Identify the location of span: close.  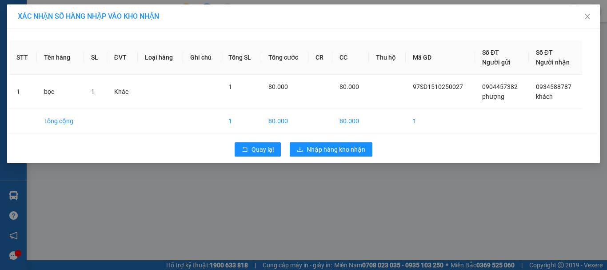
(587, 16).